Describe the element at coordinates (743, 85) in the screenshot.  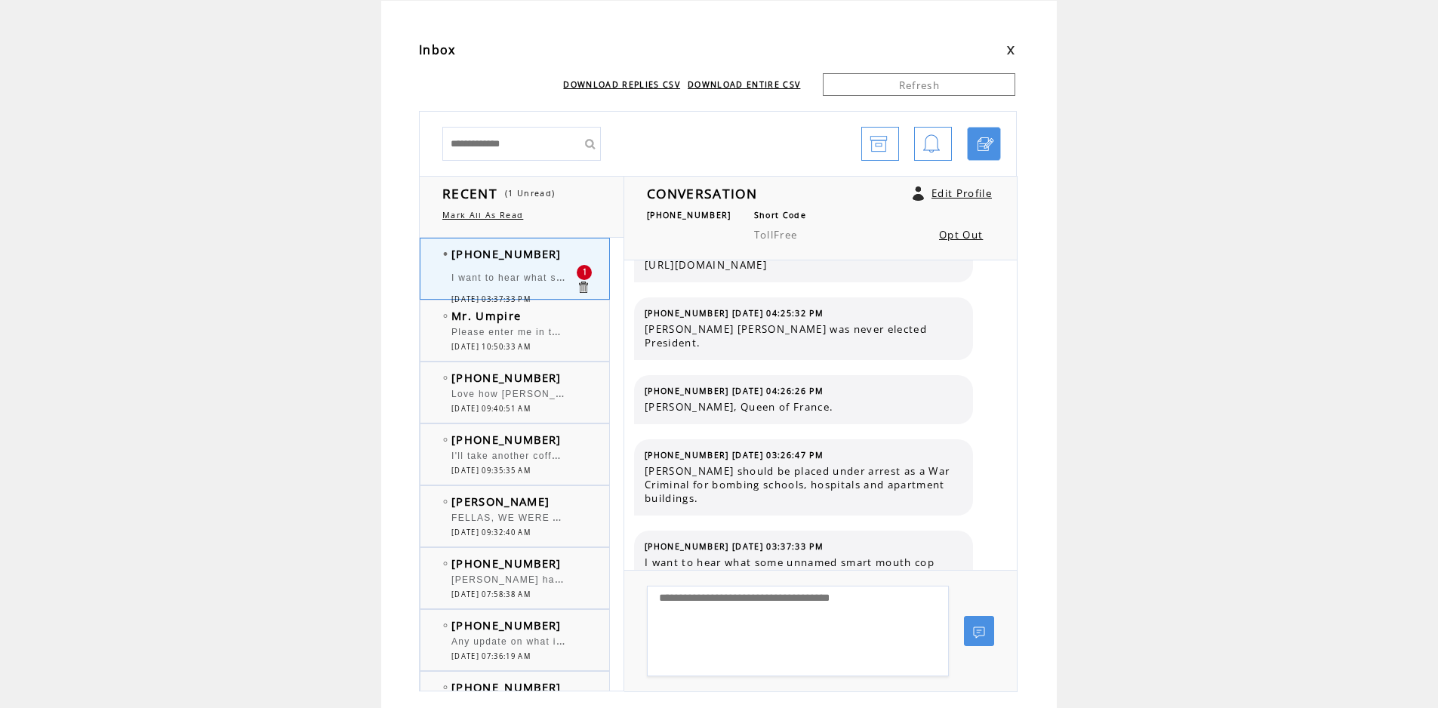
I see `a: DOWNLOAD ENTIRE CSV` at that location.